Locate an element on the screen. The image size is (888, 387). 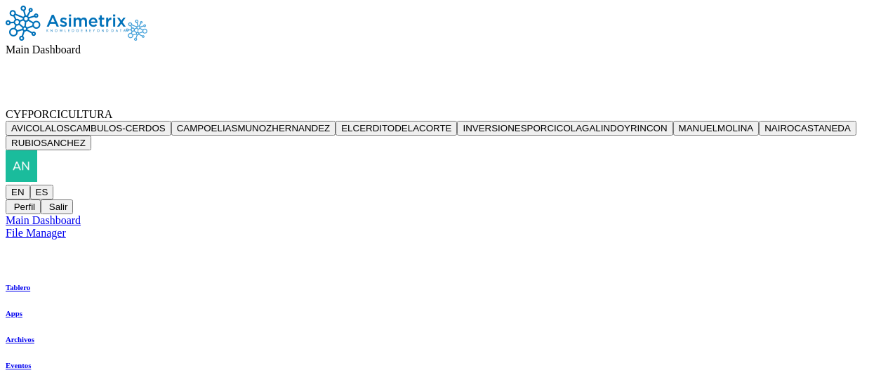
span: CYFPORCICULTURA is located at coordinates (59, 114).